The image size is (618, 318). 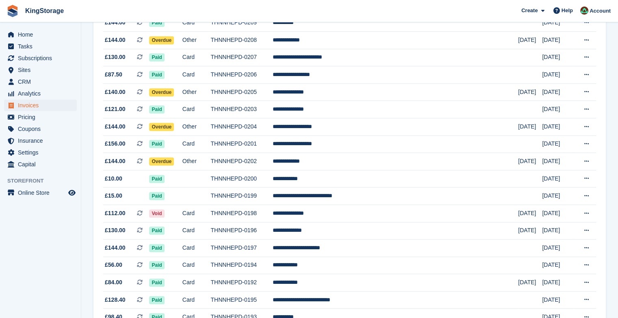 I want to click on span: £121.00, so click(x=115, y=109).